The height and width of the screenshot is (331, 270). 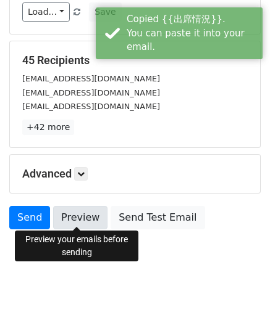 I want to click on a: Preview, so click(x=80, y=218).